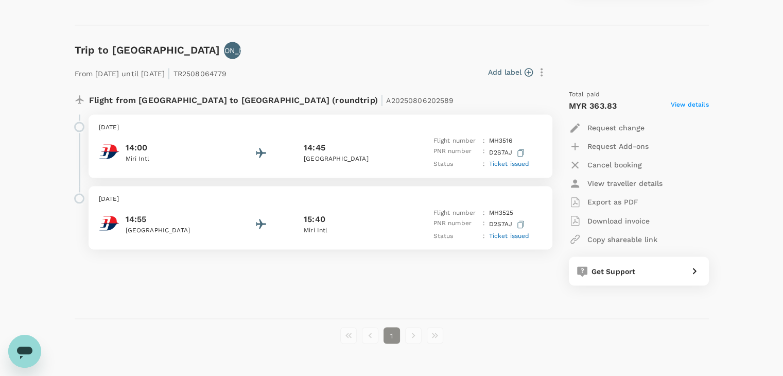 Image resolution: width=783 pixels, height=376 pixels. What do you see at coordinates (392, 335) in the screenshot?
I see `button: page 1` at bounding box center [392, 335].